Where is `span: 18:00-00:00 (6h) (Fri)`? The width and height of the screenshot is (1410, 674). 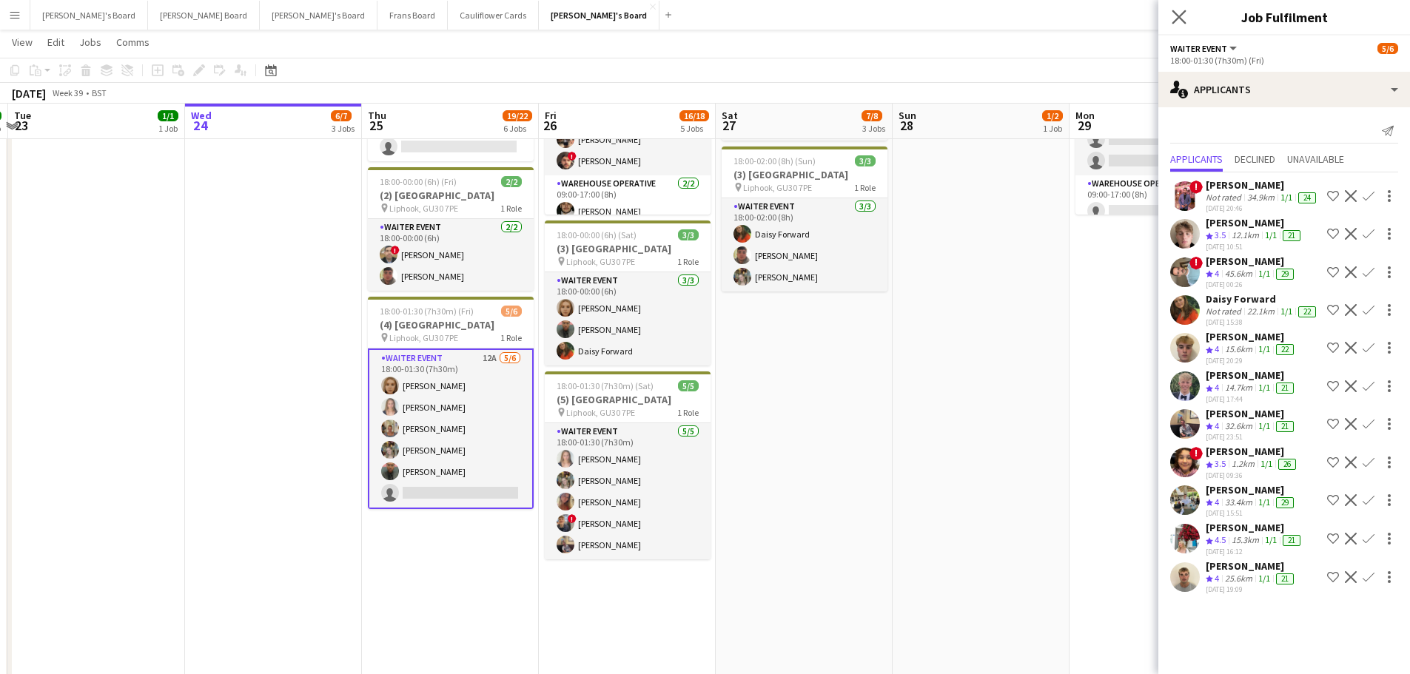 span: 18:00-00:00 (6h) (Fri) is located at coordinates (418, 181).